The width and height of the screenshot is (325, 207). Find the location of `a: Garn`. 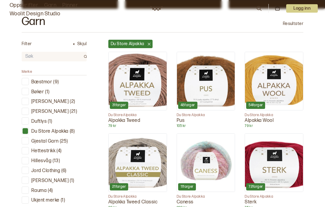

a: Garn is located at coordinates (50, 5).